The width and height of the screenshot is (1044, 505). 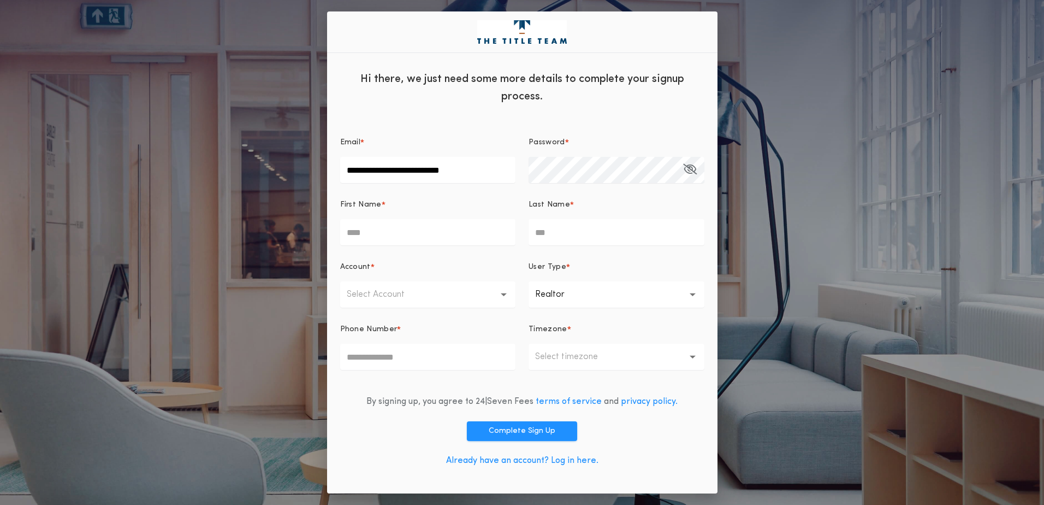 I want to click on p: Last Name, so click(x=549, y=205).